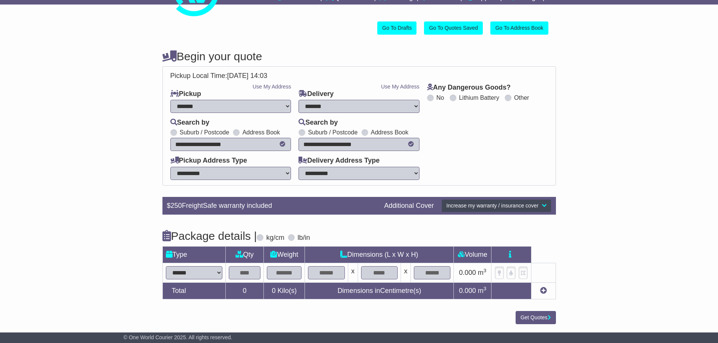 The height and width of the screenshot is (343, 718). I want to click on span: © One World Courier 2025. All rights reserved., so click(178, 338).